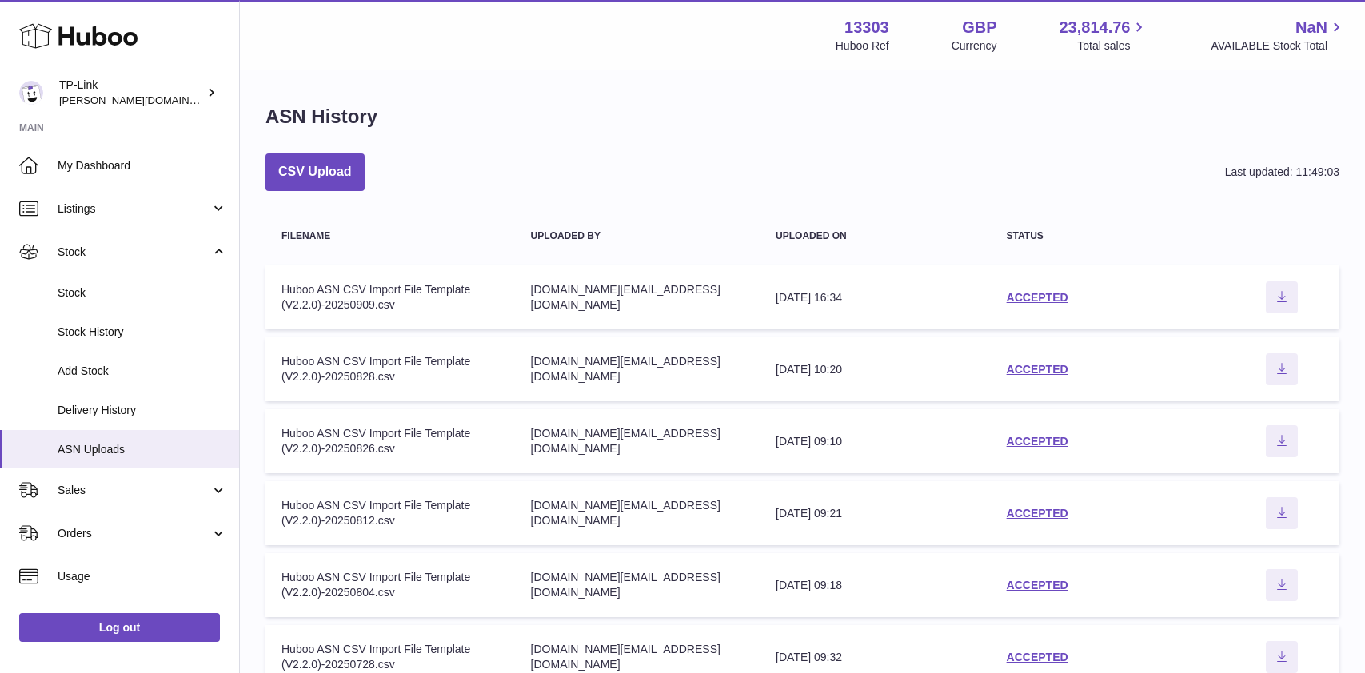  Describe the element at coordinates (131, 93) in the screenshot. I see `div: TP-Link` at that location.